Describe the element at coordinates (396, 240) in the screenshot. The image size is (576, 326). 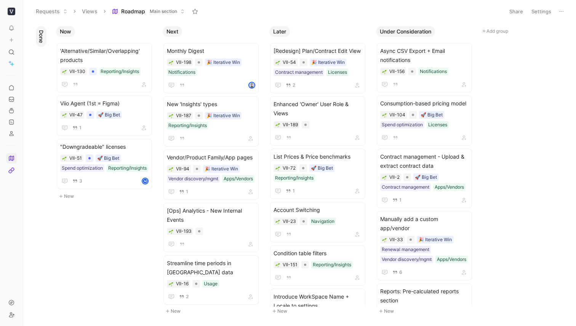
I see `div: VII-33` at that location.